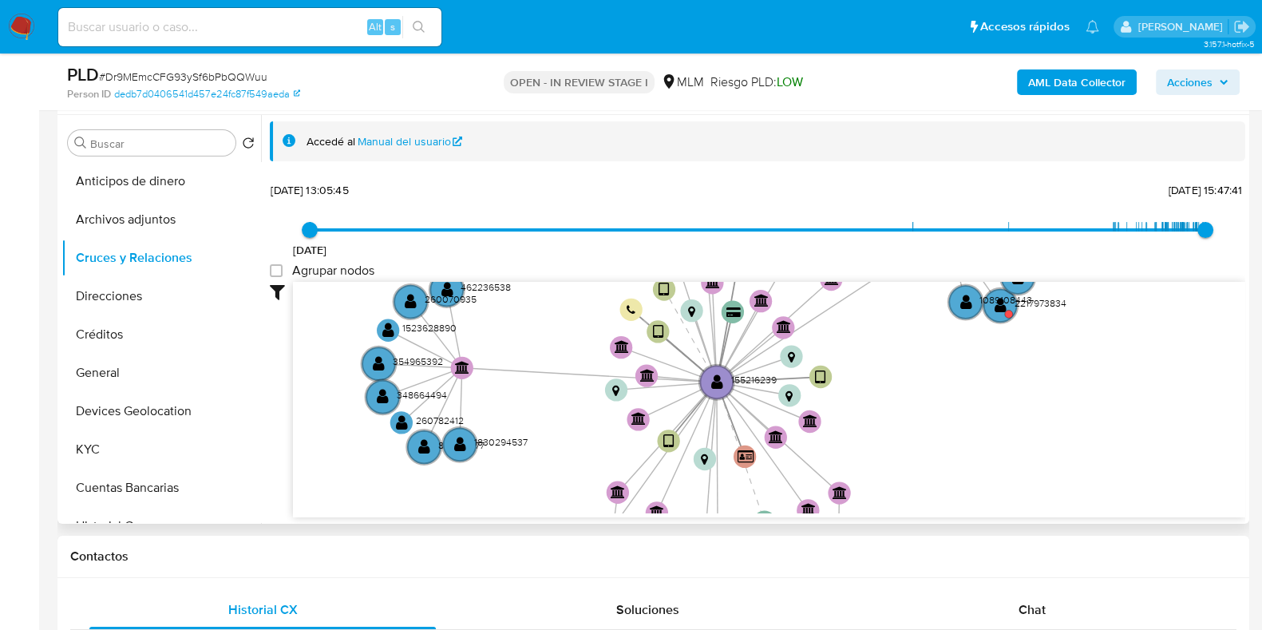 This screenshot has height=630, width=1262. What do you see at coordinates (1006, 299) in the screenshot?
I see `text: 1089108443` at bounding box center [1006, 299].